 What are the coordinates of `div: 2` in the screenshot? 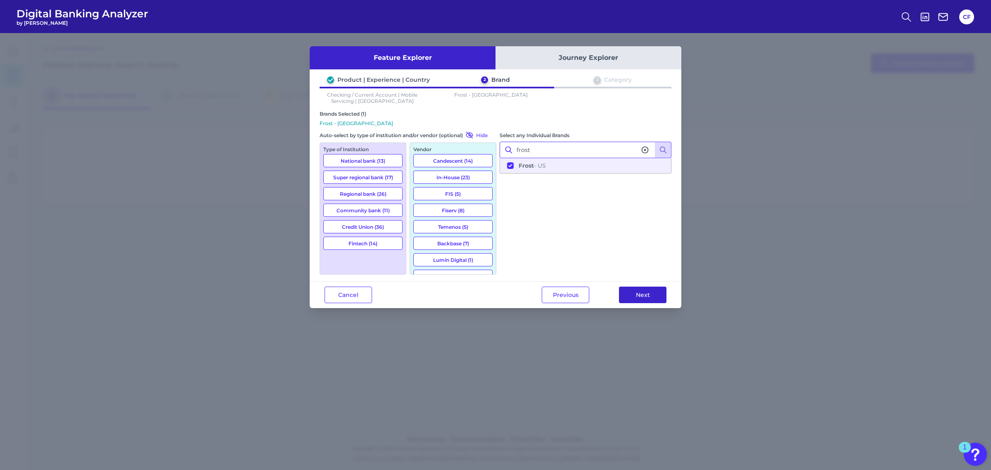 It's located at (485, 80).